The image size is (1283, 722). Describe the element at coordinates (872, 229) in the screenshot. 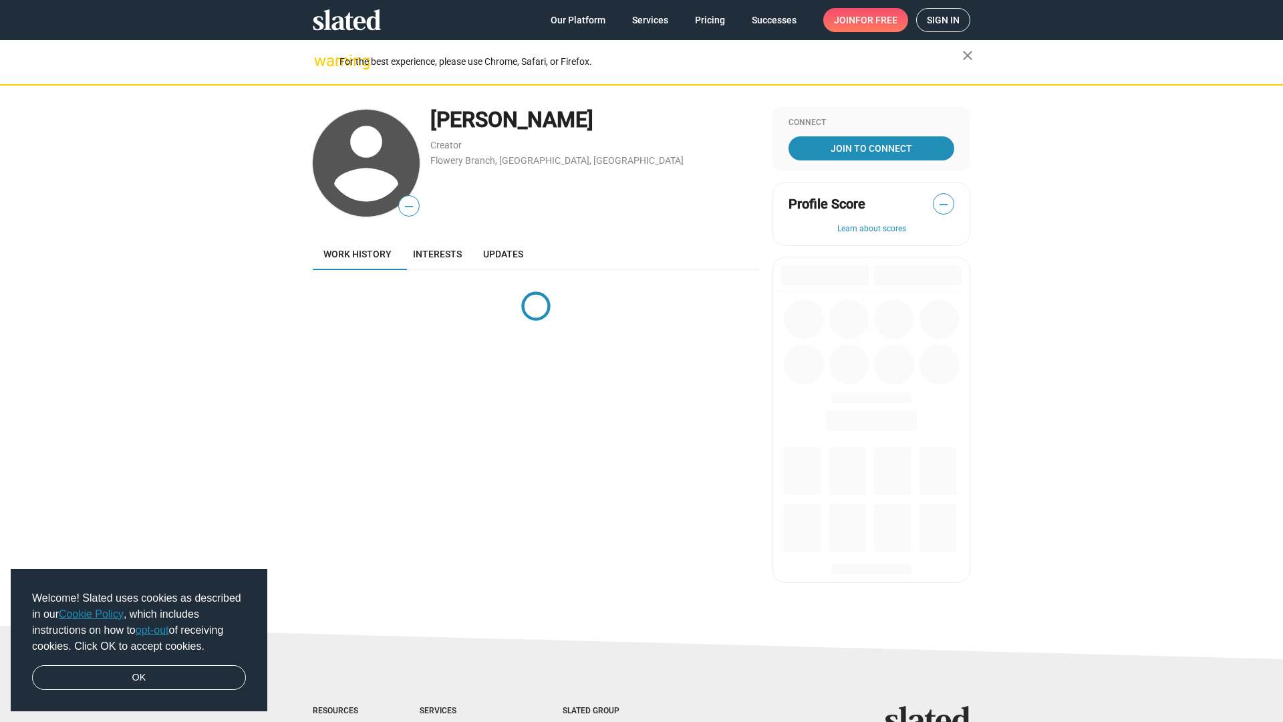

I see `button: Learn about scores` at that location.